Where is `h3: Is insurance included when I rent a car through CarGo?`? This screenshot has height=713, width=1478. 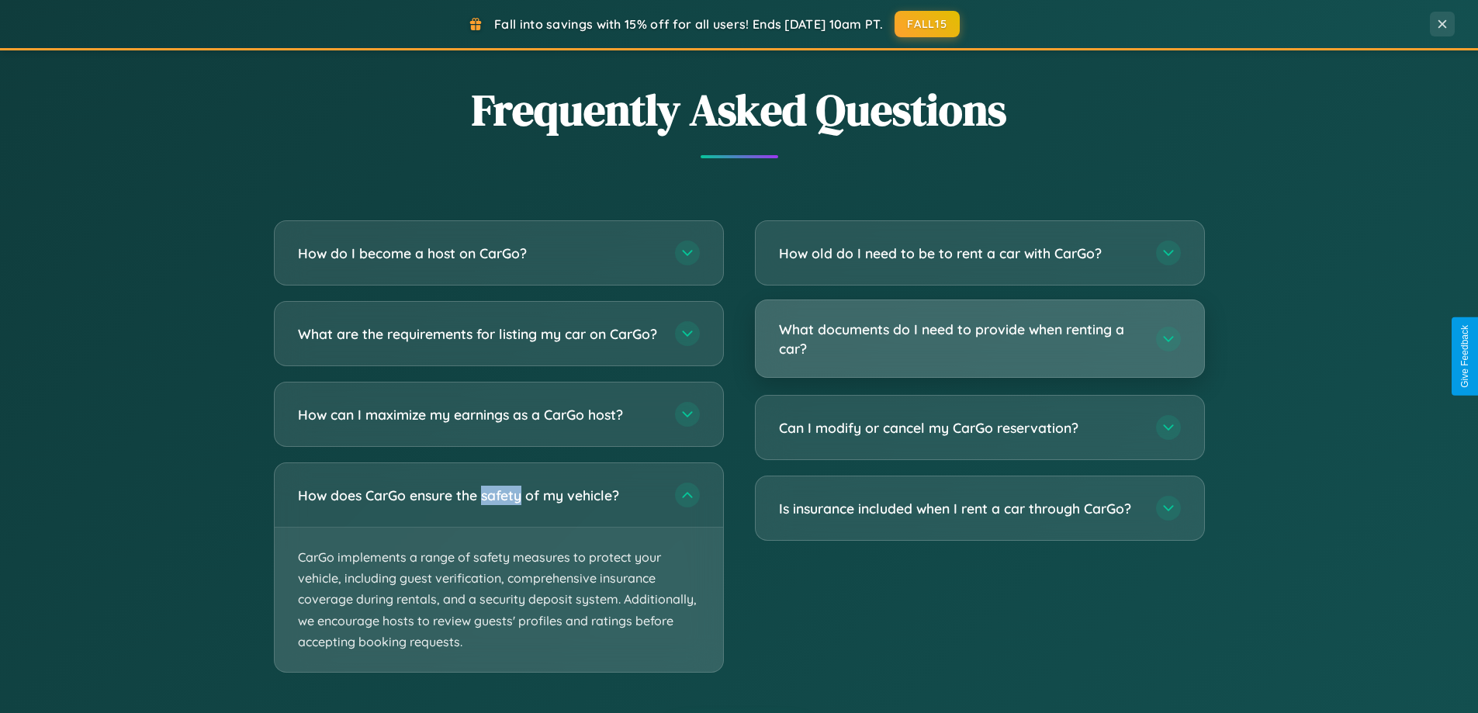
h3: Is insurance included when I rent a car through CarGo? is located at coordinates (960, 508).